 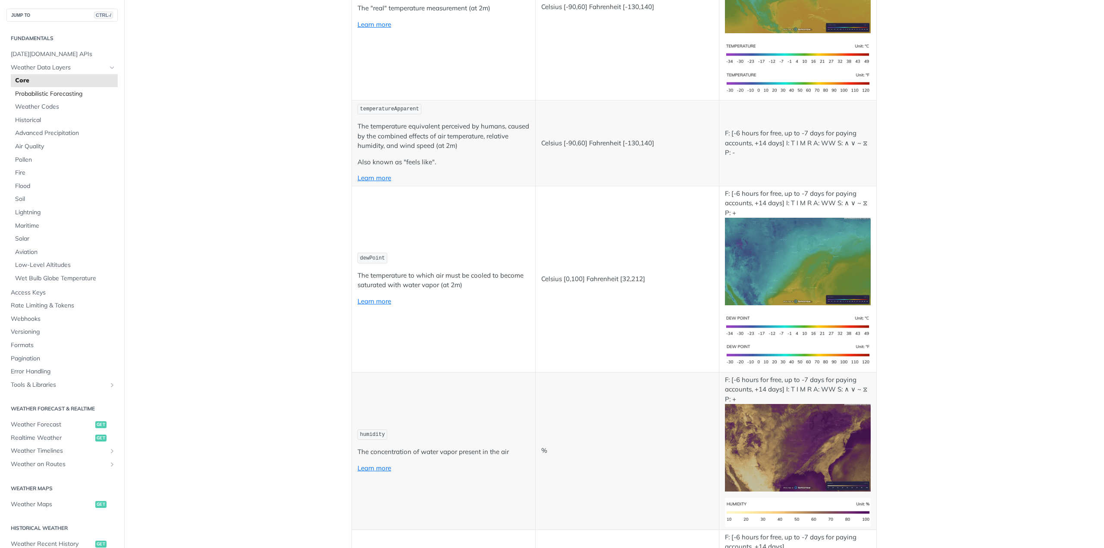 What do you see at coordinates (65, 199) in the screenshot?
I see `span: Soil` at bounding box center [65, 199].